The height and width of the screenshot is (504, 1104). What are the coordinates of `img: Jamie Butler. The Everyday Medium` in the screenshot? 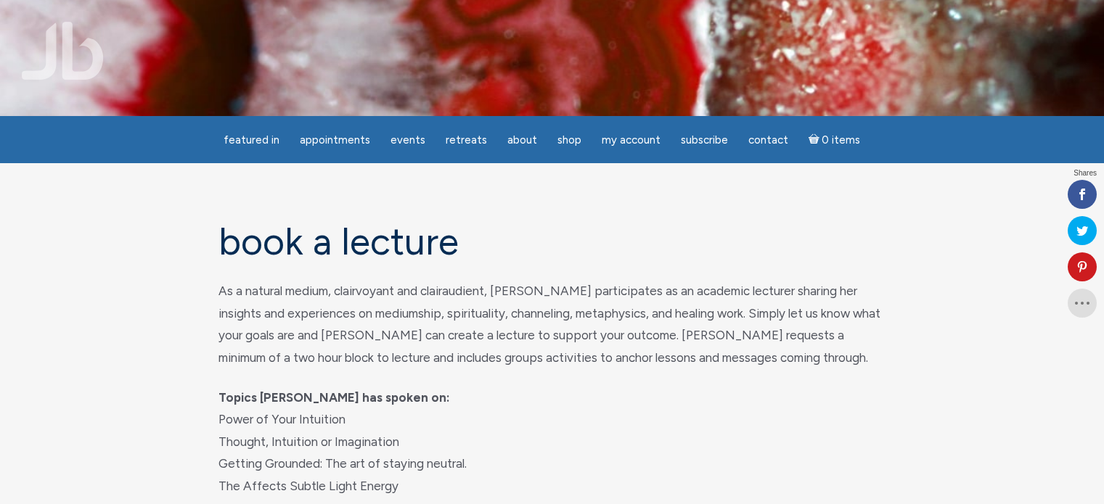 It's located at (62, 51).